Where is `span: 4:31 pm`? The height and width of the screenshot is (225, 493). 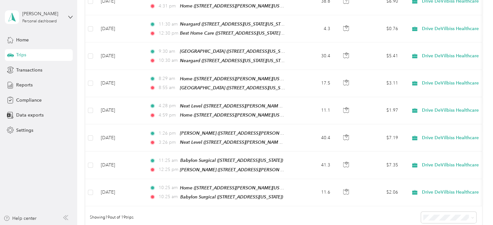 span: 4:31 pm is located at coordinates (167, 6).